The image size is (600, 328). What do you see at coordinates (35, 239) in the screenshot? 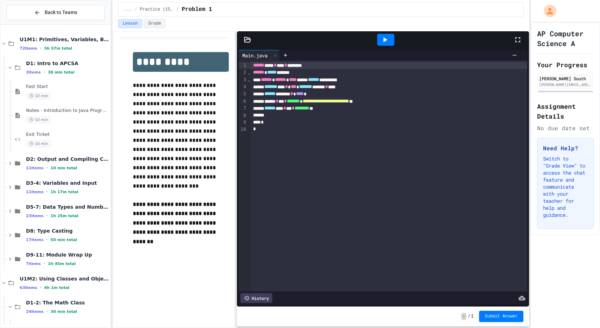
I see `span: 17 items` at bounding box center [35, 239].